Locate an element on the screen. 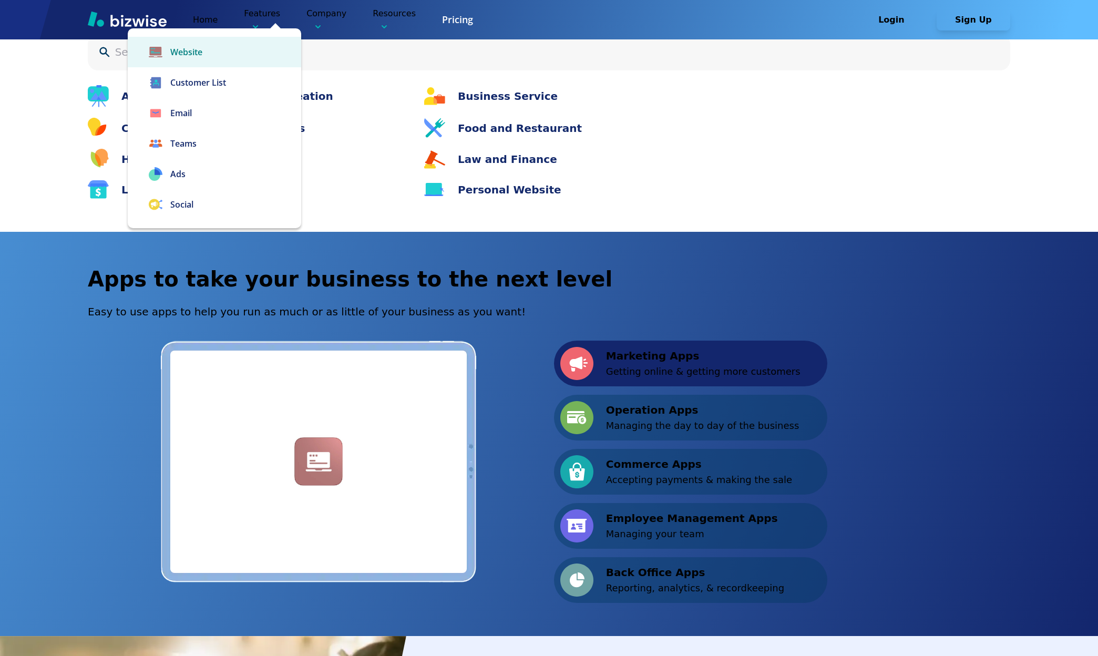 Image resolution: width=1098 pixels, height=656 pixels. a: Ads is located at coordinates (214, 174).